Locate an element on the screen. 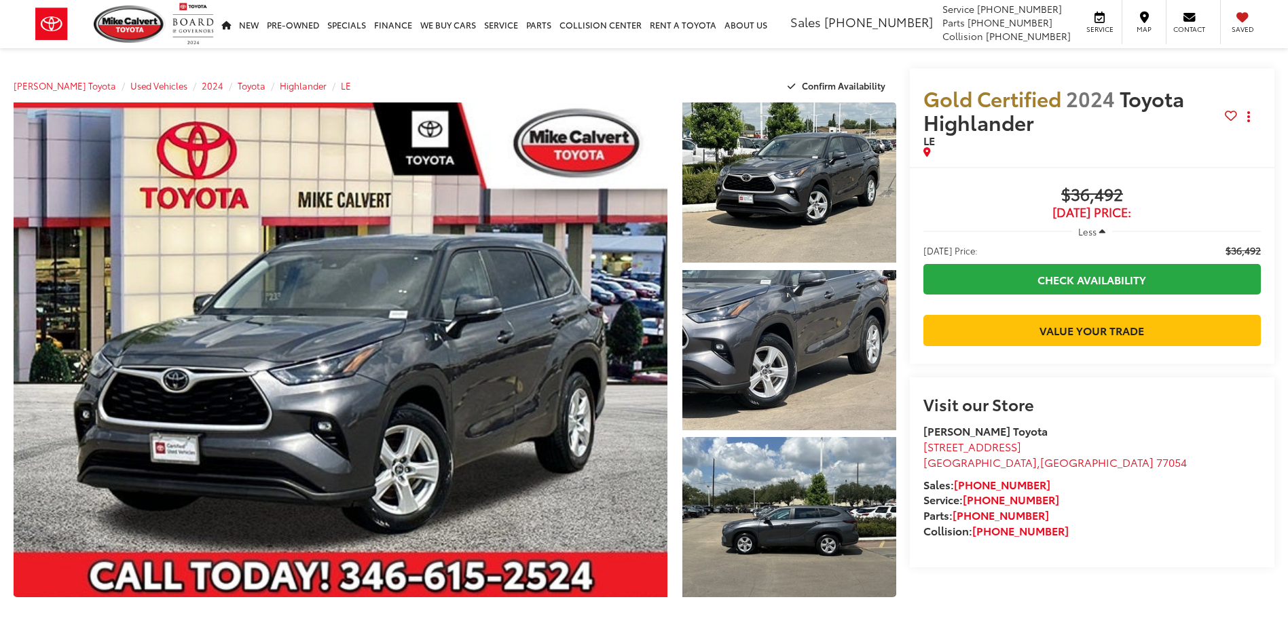 The height and width of the screenshot is (627, 1288). img: Mike Calvert Toyota is located at coordinates (130, 24).